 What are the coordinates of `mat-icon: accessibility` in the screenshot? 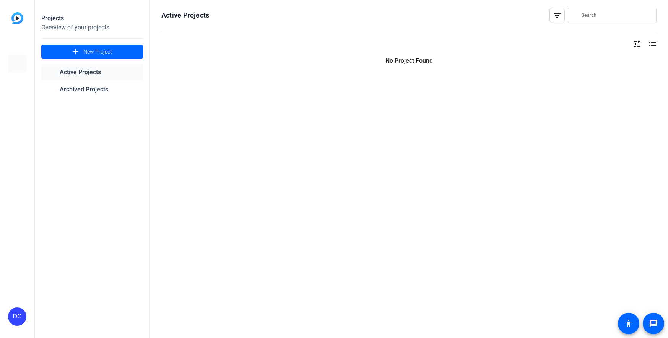 It's located at (629, 323).